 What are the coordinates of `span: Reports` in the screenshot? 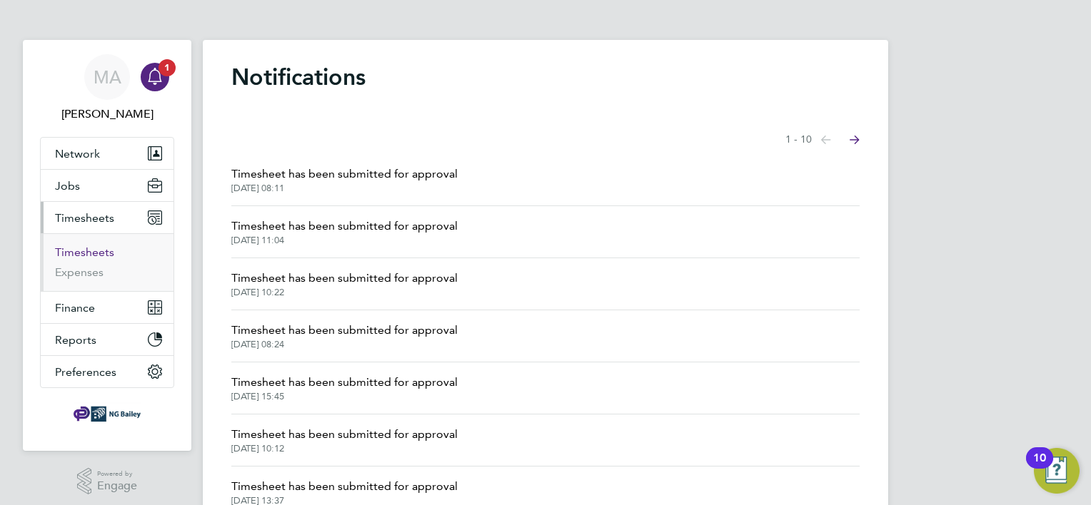 It's located at (76, 340).